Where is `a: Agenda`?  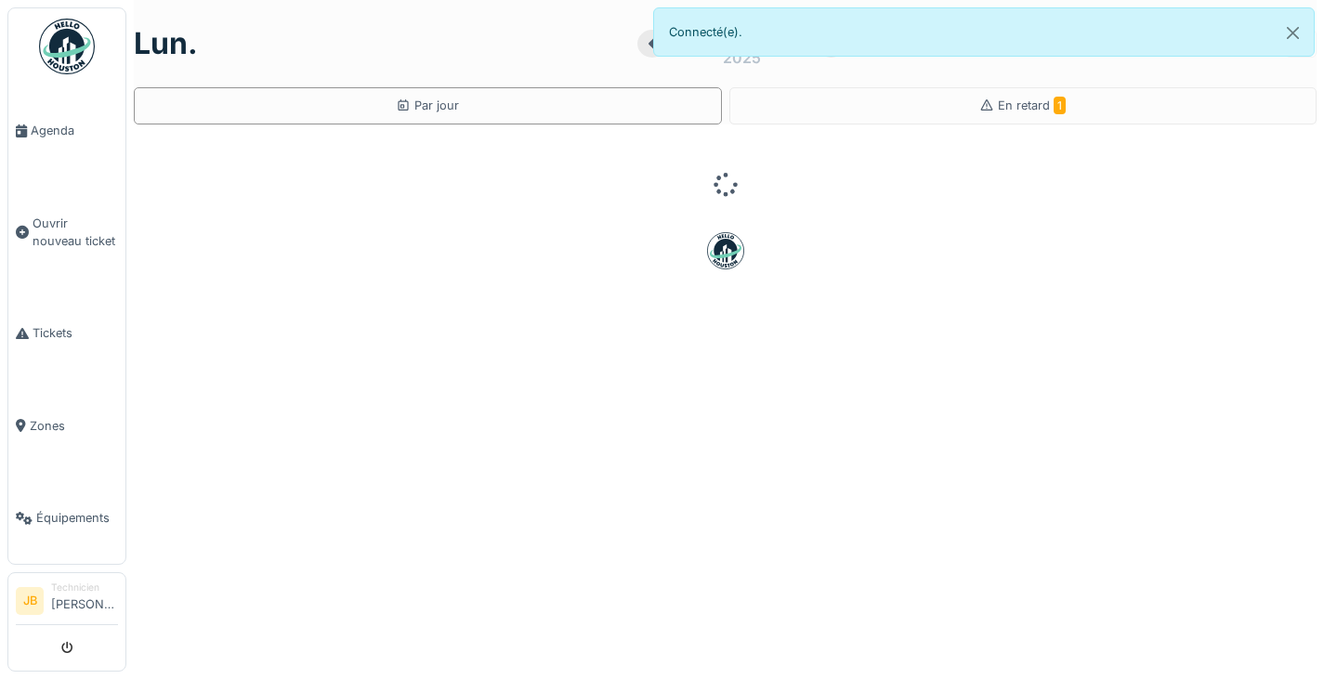 a: Agenda is located at coordinates (67, 130).